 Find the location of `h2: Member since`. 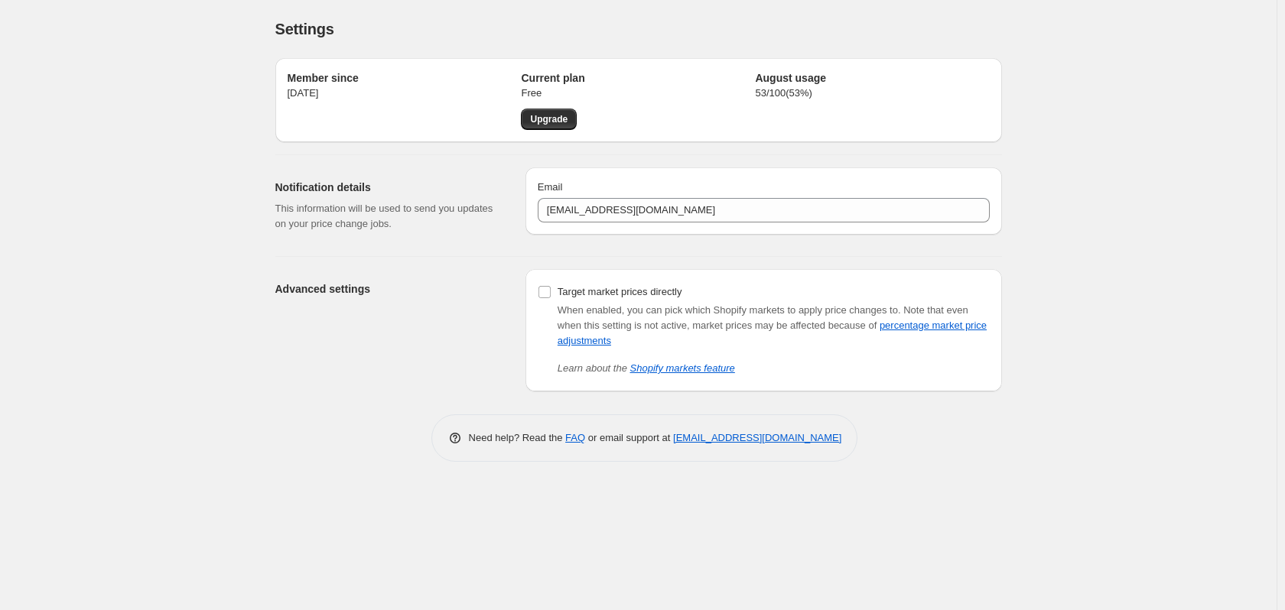

h2: Member since is located at coordinates (405, 78).